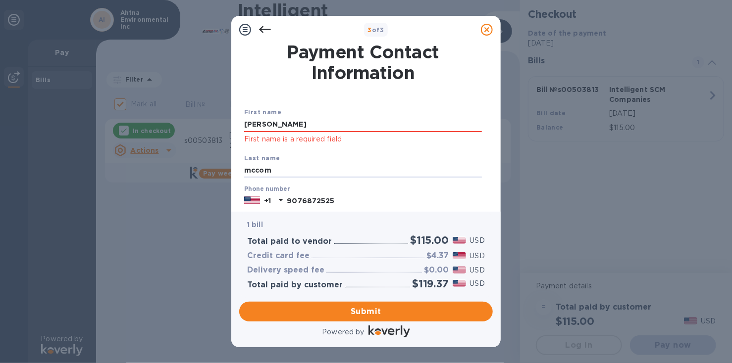  What do you see at coordinates (255, 225) in the screenshot?
I see `b: 1 bill` at bounding box center [255, 225].